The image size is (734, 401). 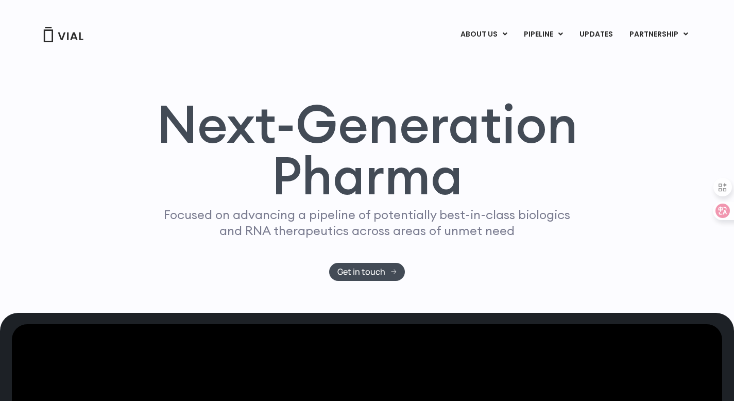 What do you see at coordinates (367, 150) in the screenshot?
I see `h1: Next-Generation Pharma` at bounding box center [367, 150].